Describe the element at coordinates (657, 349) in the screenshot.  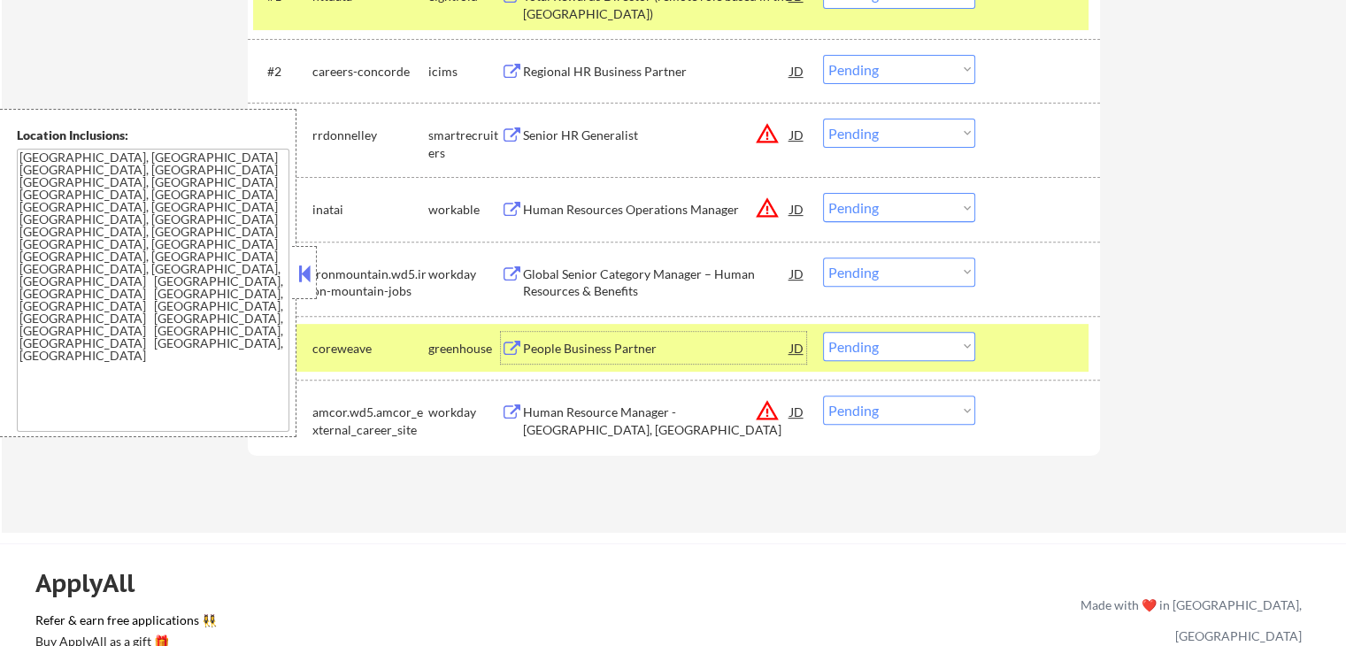
I see `div: People Business Partner` at that location.